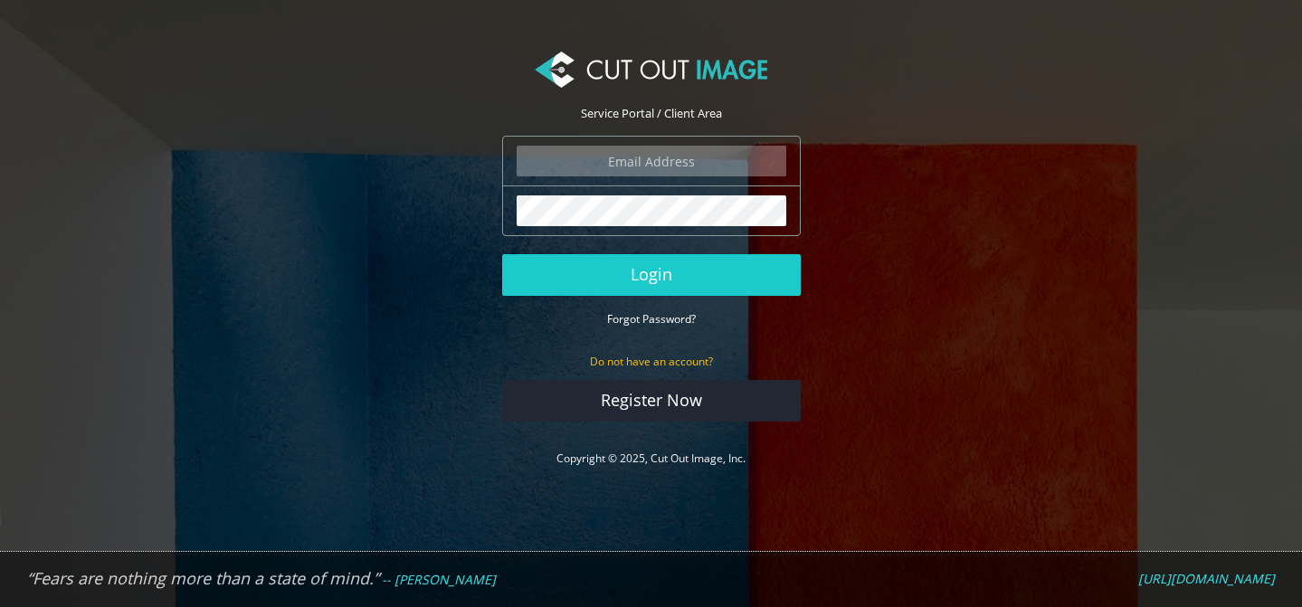 The width and height of the screenshot is (1302, 607). I want to click on a: Copyright © 2025, Cut Out Image, Inc., so click(651, 458).